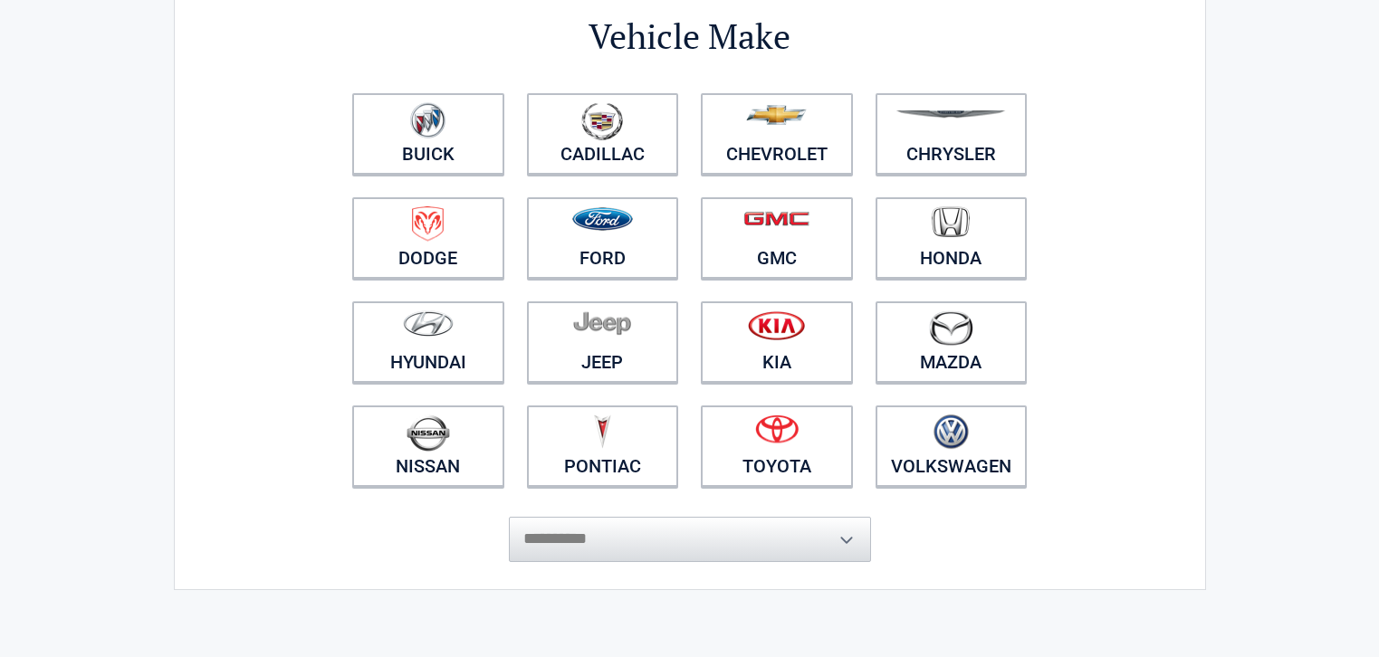 The width and height of the screenshot is (1379, 657). What do you see at coordinates (777, 446) in the screenshot?
I see `a: Toyota` at bounding box center [777, 446].